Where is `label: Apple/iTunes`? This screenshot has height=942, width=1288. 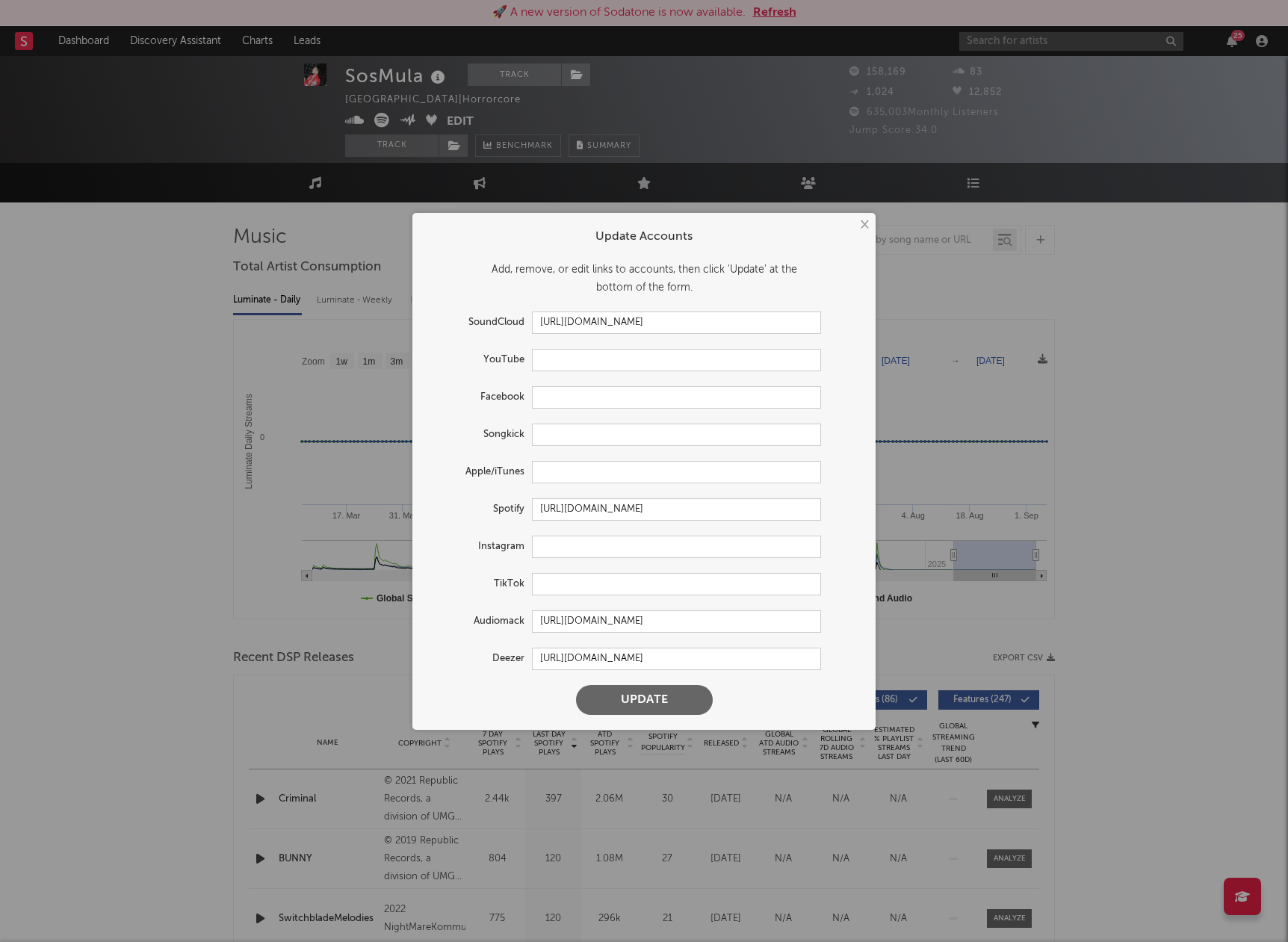 label: Apple/iTunes is located at coordinates (479, 472).